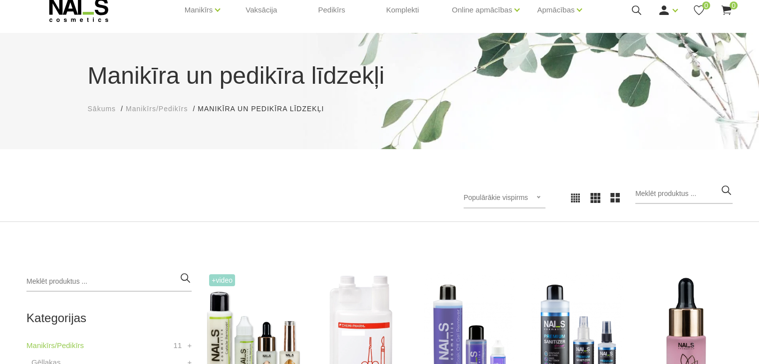 The image size is (759, 364). Describe the element at coordinates (109, 318) in the screenshot. I see `h2: Kategorijas` at that location.